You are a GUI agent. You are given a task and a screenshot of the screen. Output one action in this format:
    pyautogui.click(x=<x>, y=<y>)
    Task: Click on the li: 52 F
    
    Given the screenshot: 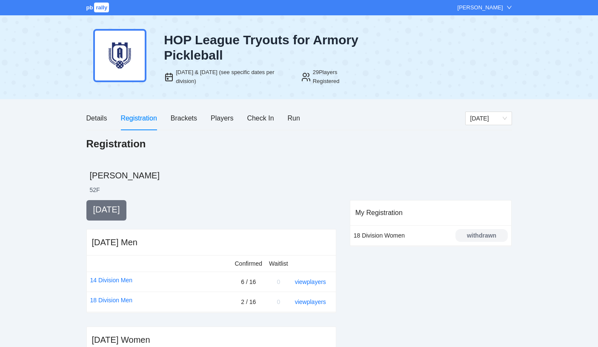 What is the action you would take?
    pyautogui.click(x=95, y=190)
    